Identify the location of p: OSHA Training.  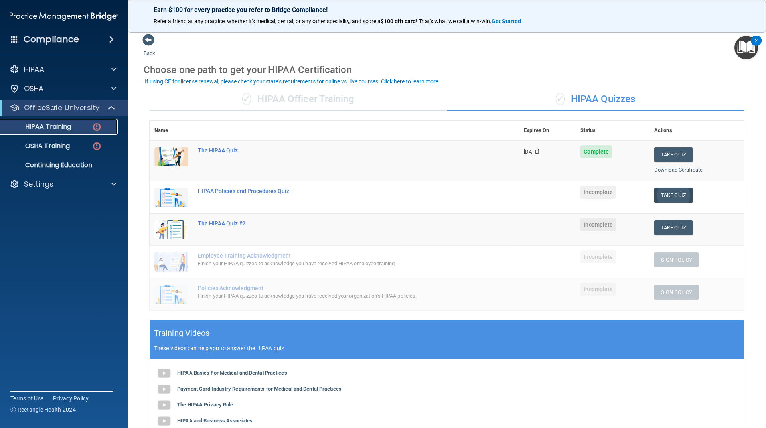
(37, 146).